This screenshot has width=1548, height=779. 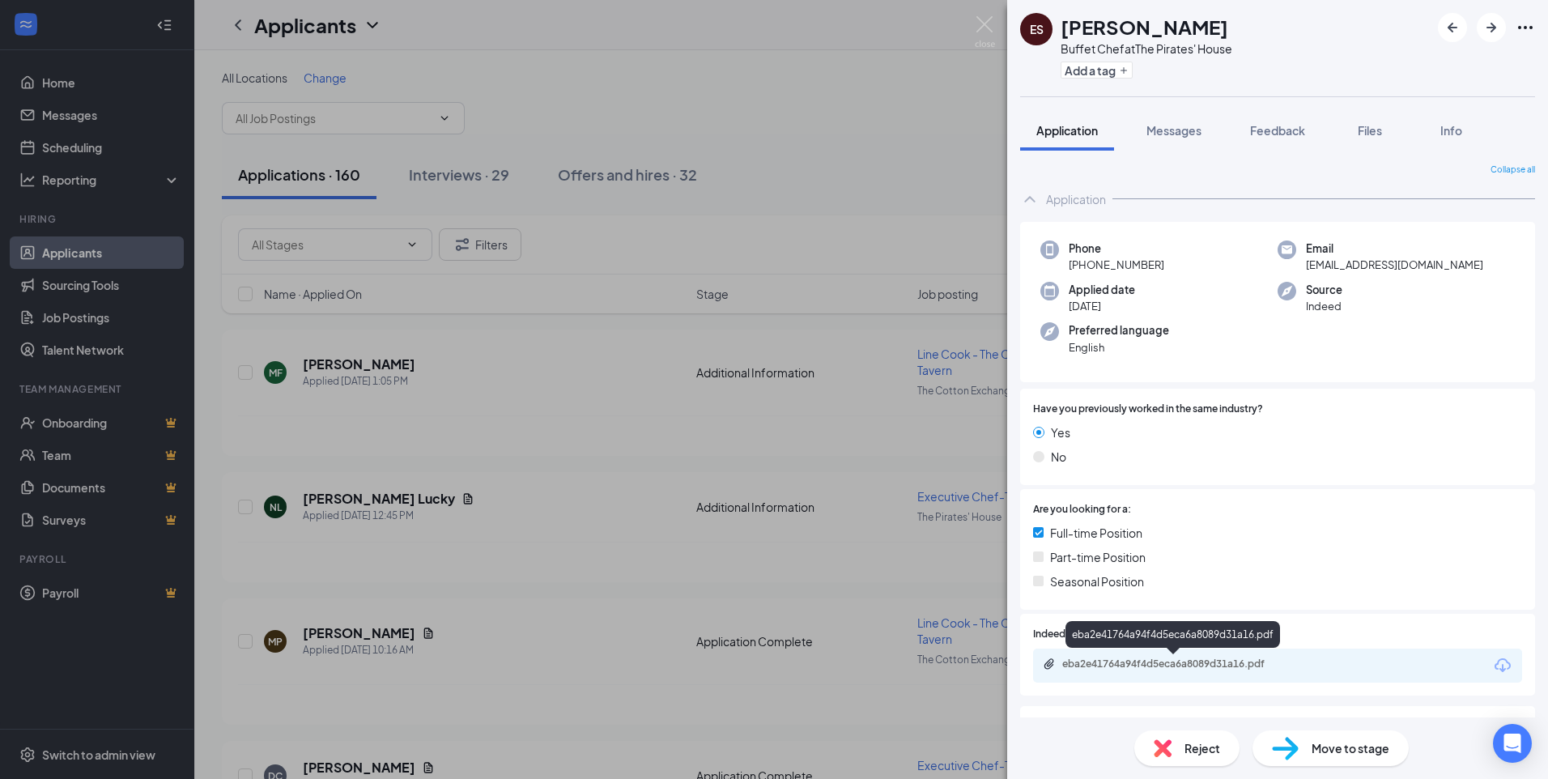 What do you see at coordinates (1512, 170) in the screenshot?
I see `span: Collapse all` at bounding box center [1512, 170].